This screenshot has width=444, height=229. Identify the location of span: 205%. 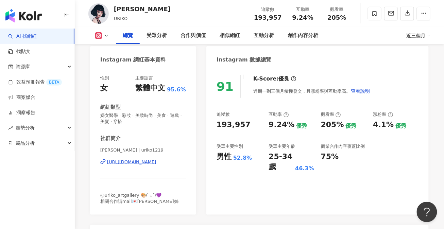
(337, 18).